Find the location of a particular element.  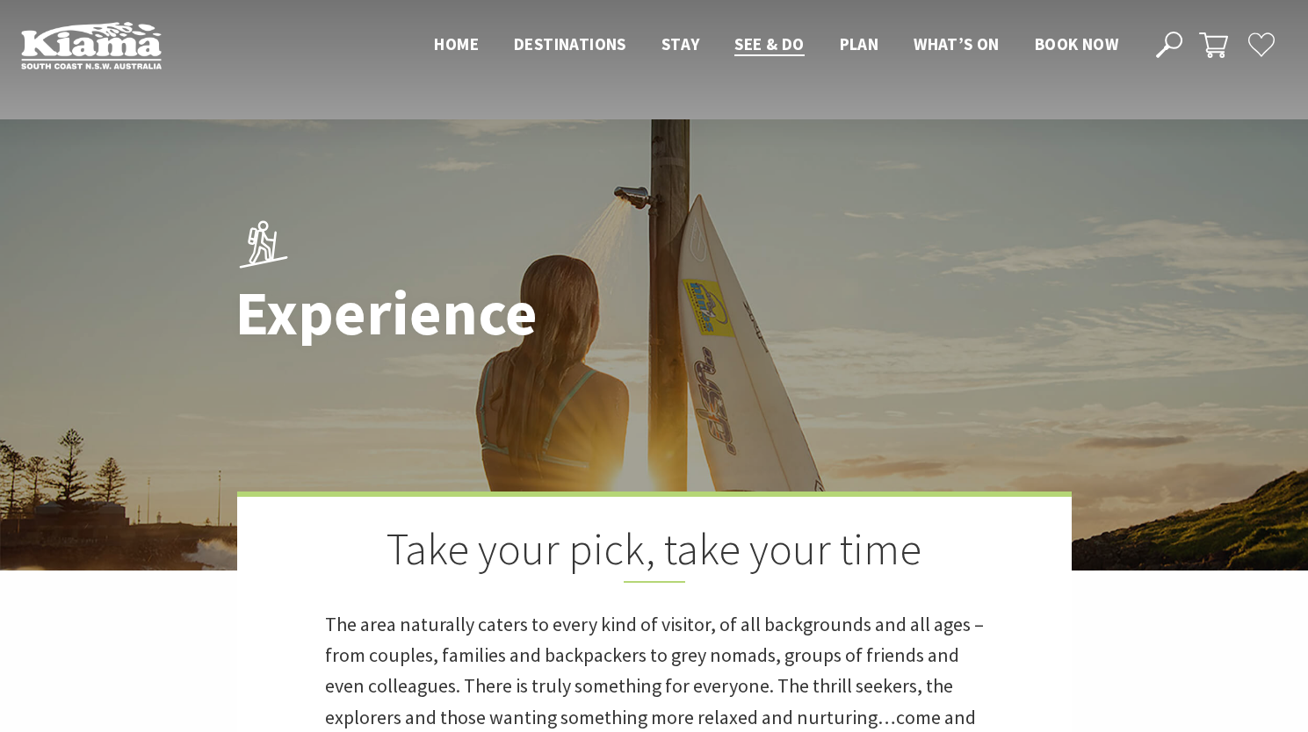

span: What’s On is located at coordinates (956, 44).